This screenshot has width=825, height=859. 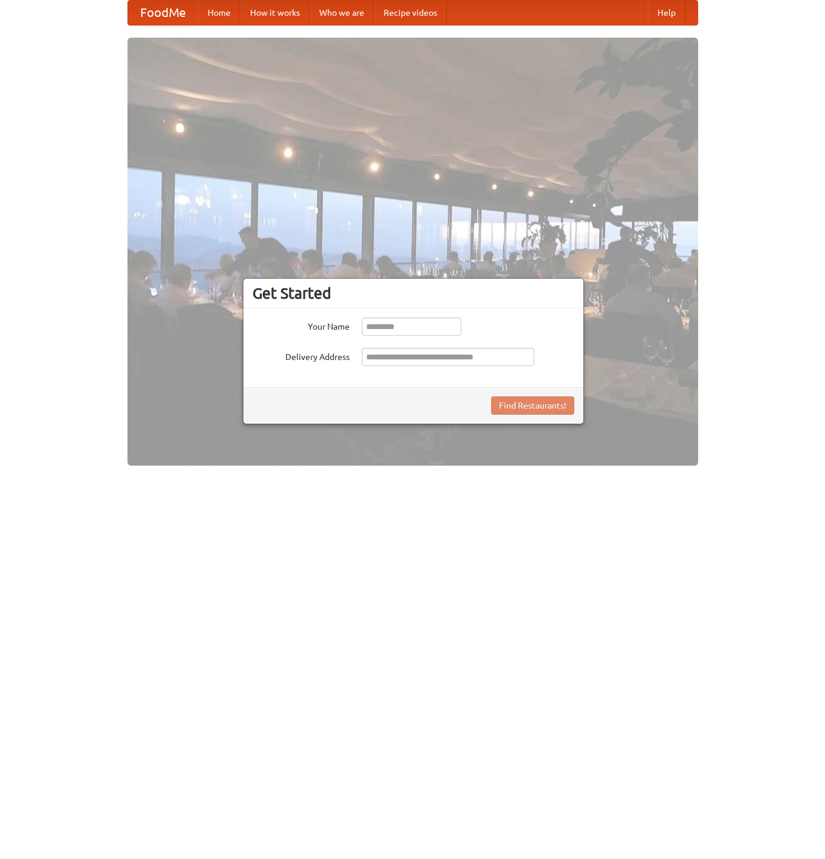 What do you see at coordinates (667, 13) in the screenshot?
I see `a: Help` at bounding box center [667, 13].